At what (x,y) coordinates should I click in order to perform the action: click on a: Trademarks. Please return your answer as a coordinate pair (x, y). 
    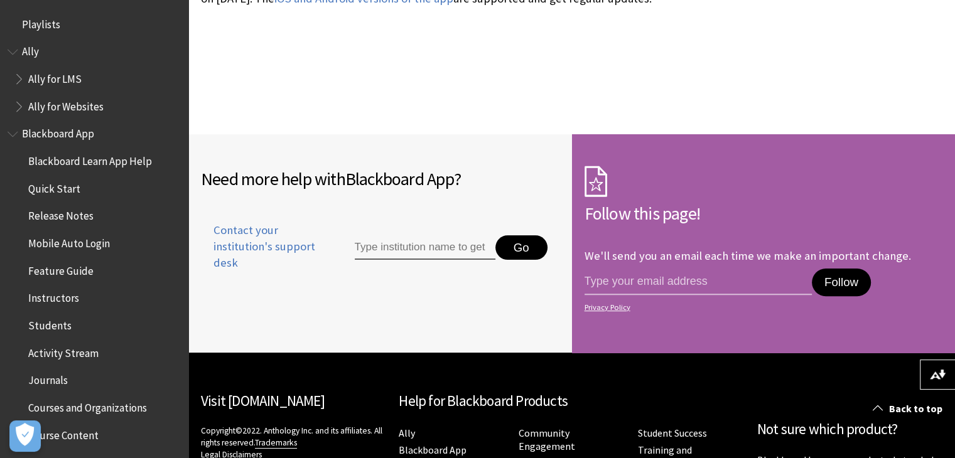
    Looking at the image, I should click on (276, 443).